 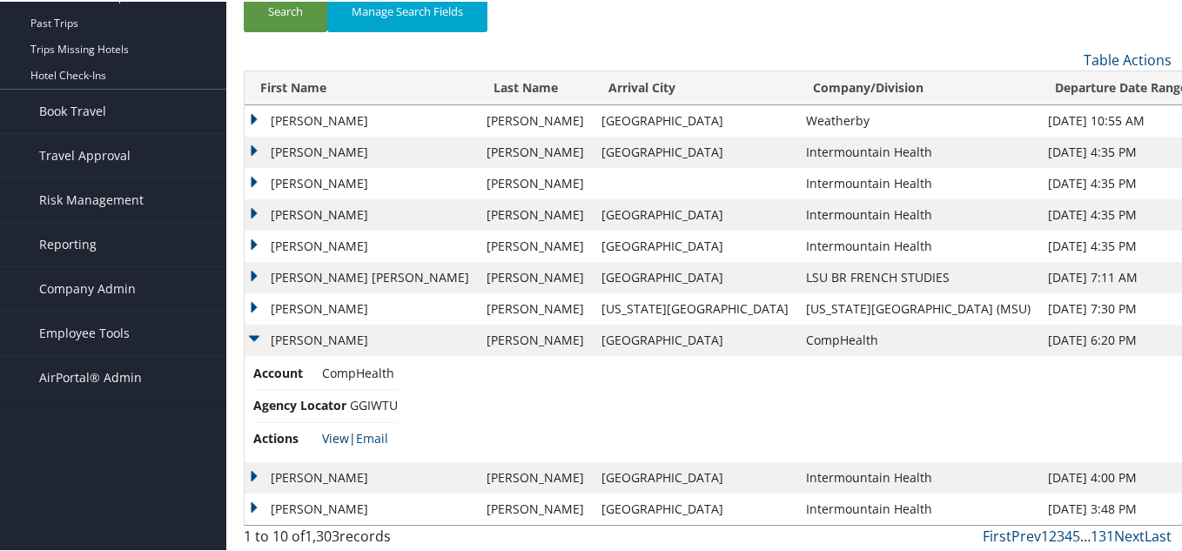 What do you see at coordinates (918, 119) in the screenshot?
I see `td: Weatherby` at bounding box center [918, 119].